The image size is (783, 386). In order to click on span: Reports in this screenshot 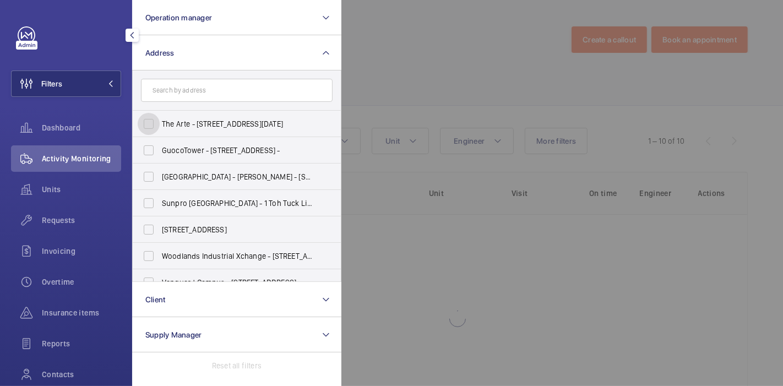, I will do `click(82, 344)`.